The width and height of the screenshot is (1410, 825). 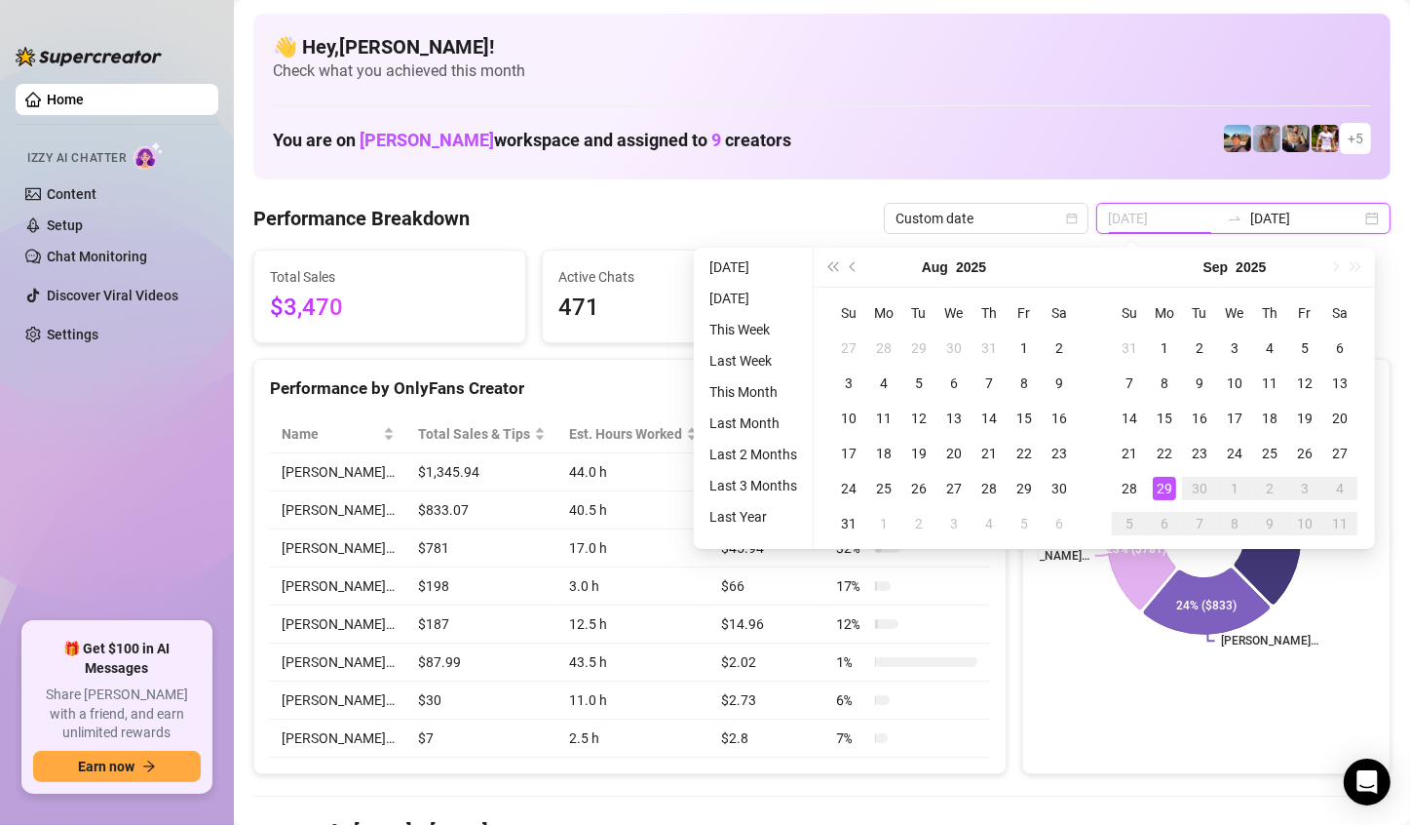 What do you see at coordinates (1130, 313) in the screenshot?
I see `th: Su` at bounding box center [1130, 313].